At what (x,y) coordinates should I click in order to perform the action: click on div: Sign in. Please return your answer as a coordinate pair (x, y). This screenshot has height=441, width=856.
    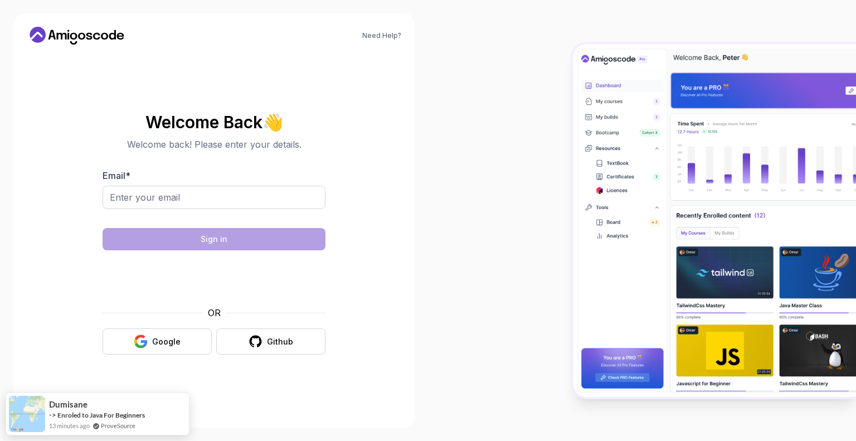
    Looking at the image, I should click on (214, 239).